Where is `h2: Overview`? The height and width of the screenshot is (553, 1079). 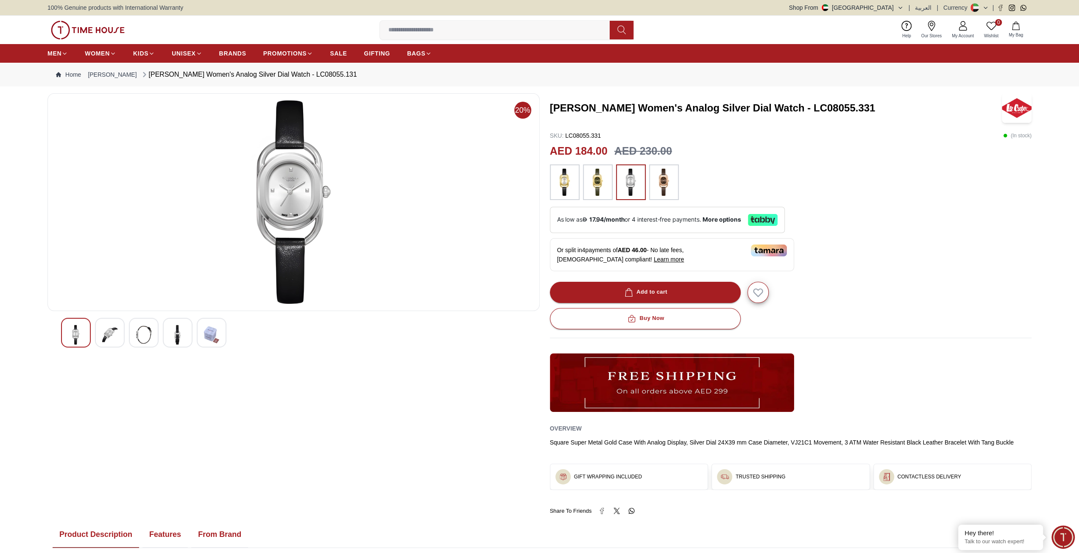 h2: Overview is located at coordinates (565, 428).